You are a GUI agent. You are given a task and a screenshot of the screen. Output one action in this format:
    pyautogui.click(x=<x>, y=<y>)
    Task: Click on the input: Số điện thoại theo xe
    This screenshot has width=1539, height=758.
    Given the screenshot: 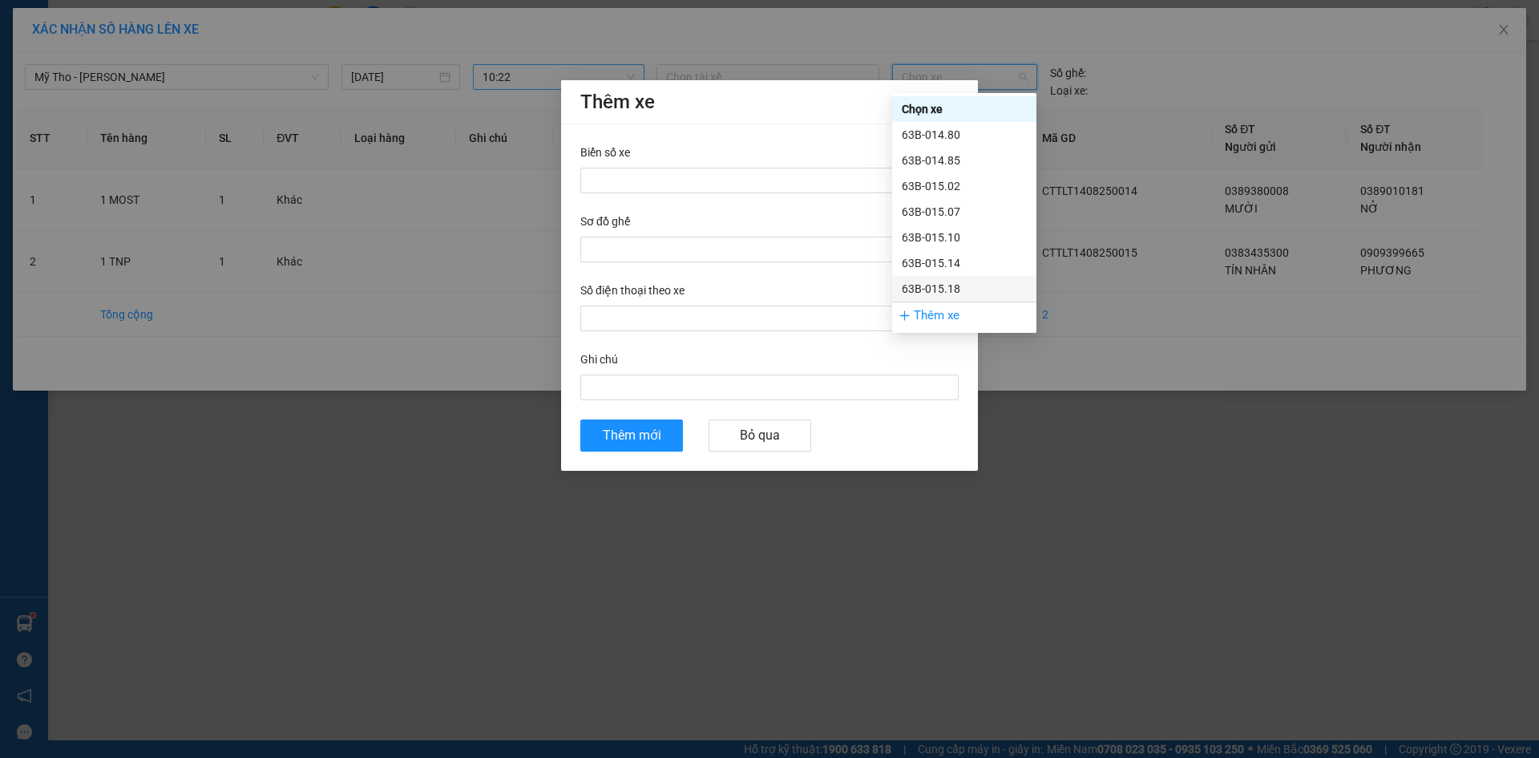 What is the action you would take?
    pyautogui.click(x=770, y=318)
    